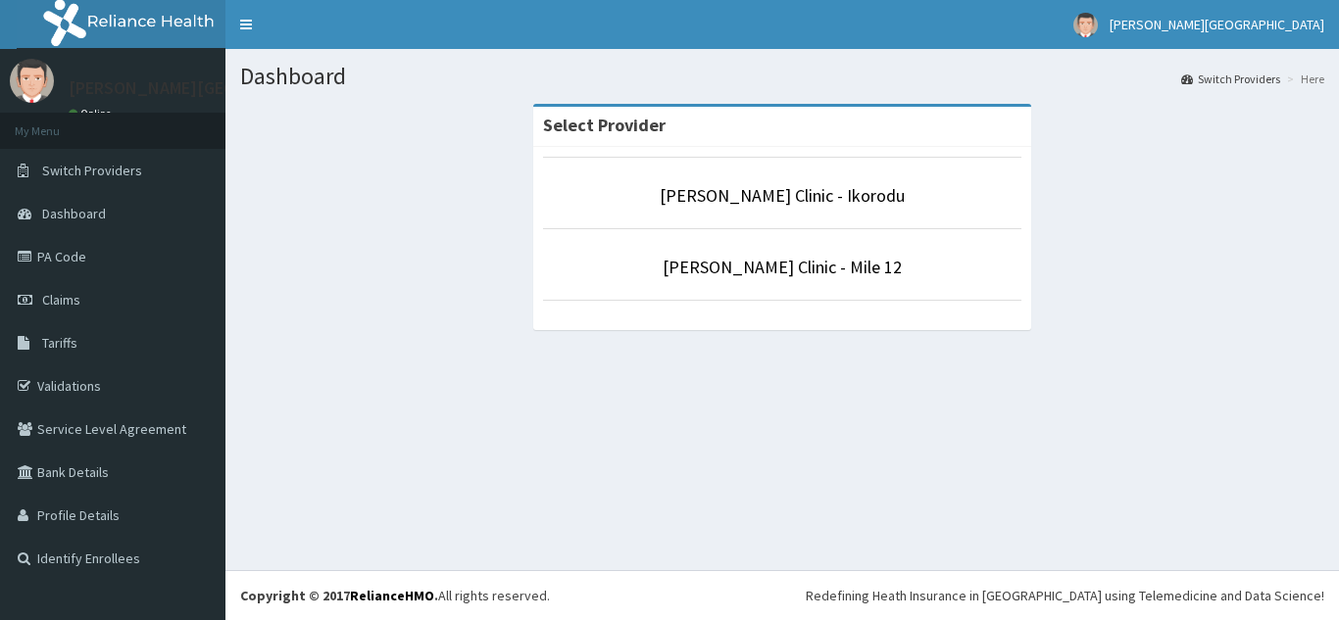 The width and height of the screenshot is (1339, 620). Describe the element at coordinates (73, 214) in the screenshot. I see `span: Dashboard` at that location.